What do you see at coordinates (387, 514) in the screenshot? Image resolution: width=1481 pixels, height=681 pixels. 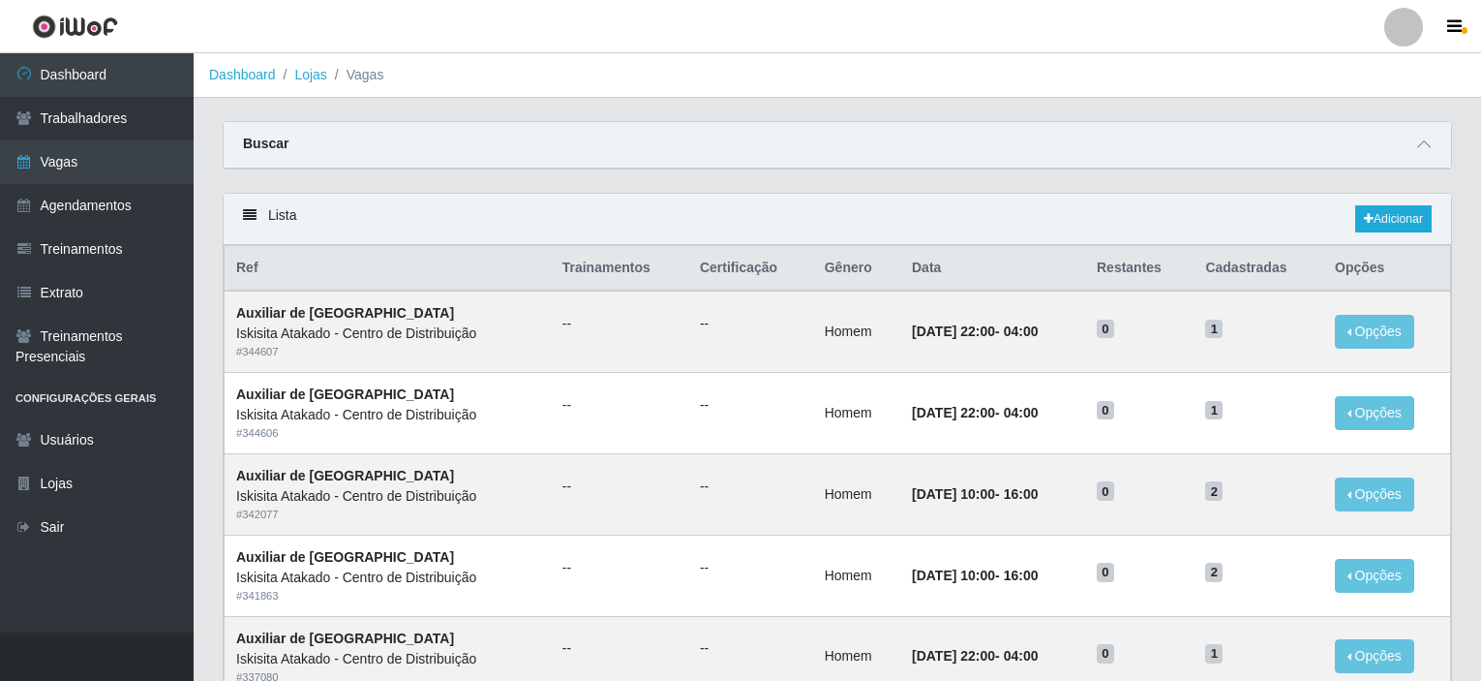 I see `div: # 342077` at bounding box center [387, 514].